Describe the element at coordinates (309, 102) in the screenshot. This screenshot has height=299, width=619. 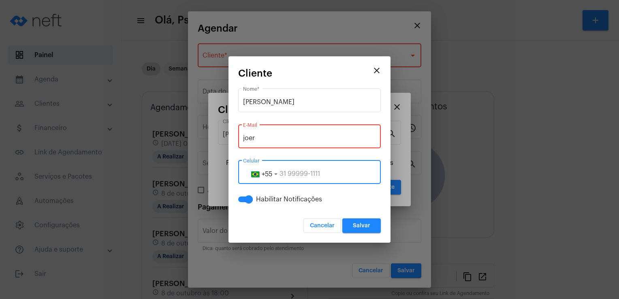
I see `input: Digite o nome` at that location.